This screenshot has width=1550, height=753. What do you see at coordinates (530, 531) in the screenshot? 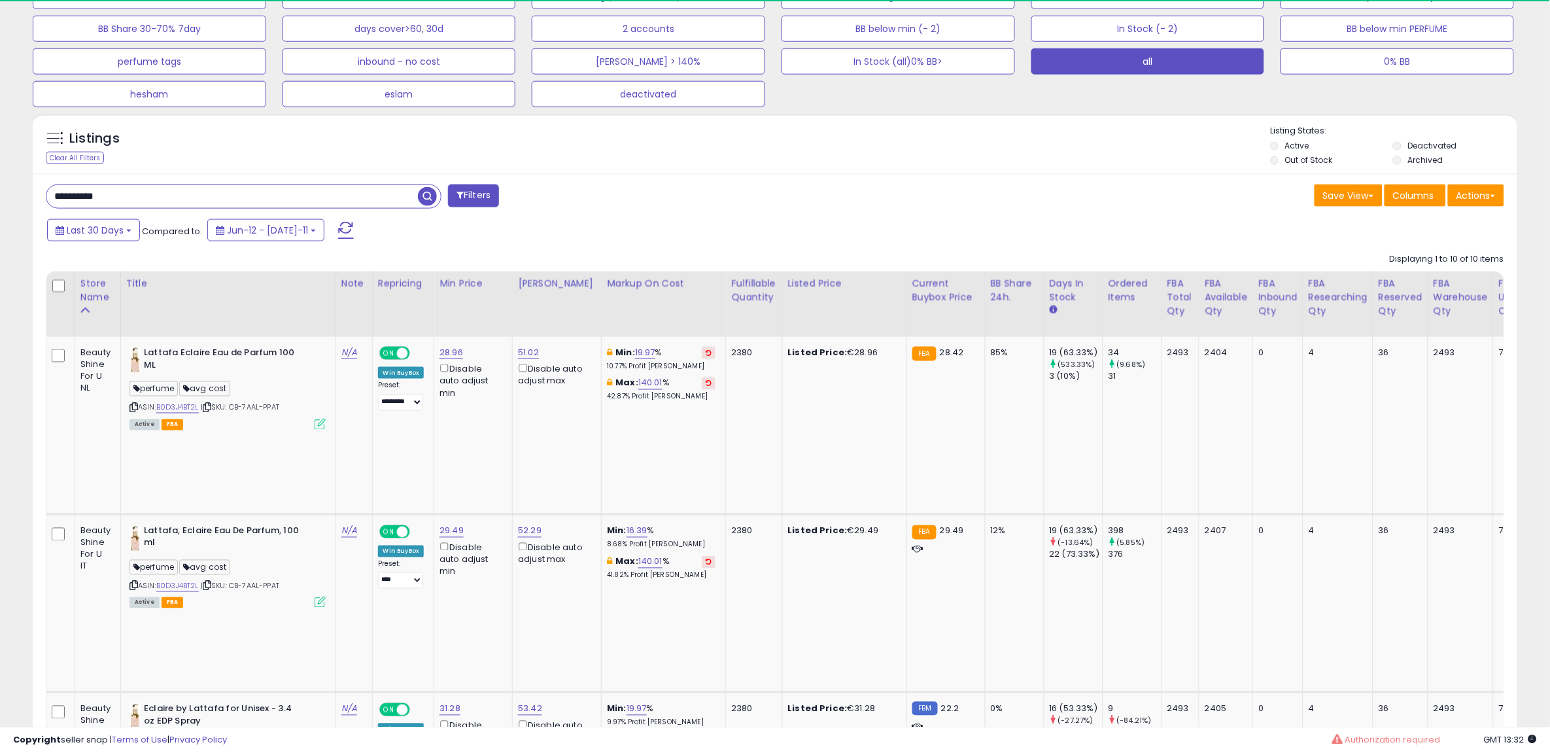
I see `a: 52.29` at bounding box center [530, 531].